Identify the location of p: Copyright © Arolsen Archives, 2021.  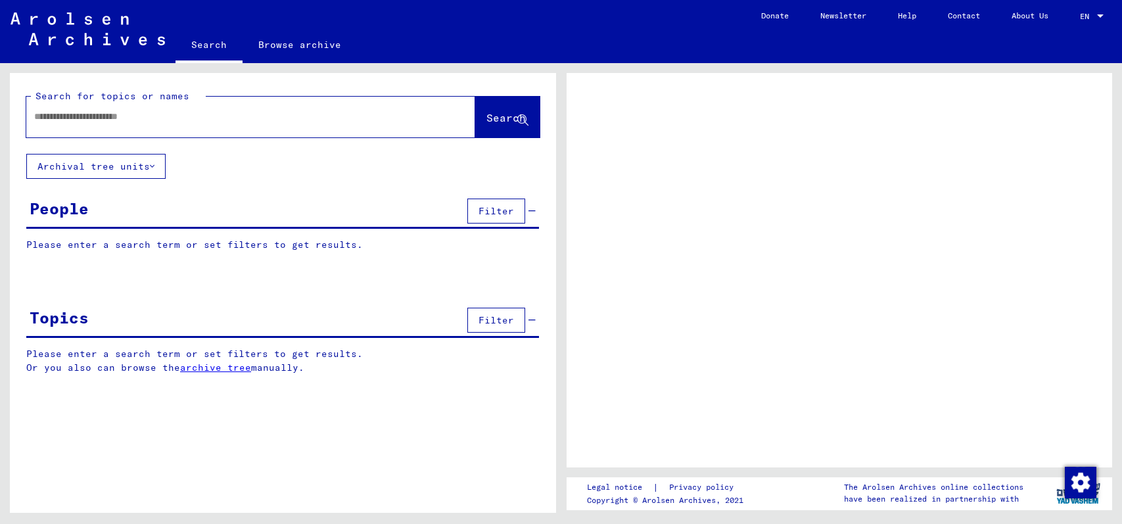
(668, 500).